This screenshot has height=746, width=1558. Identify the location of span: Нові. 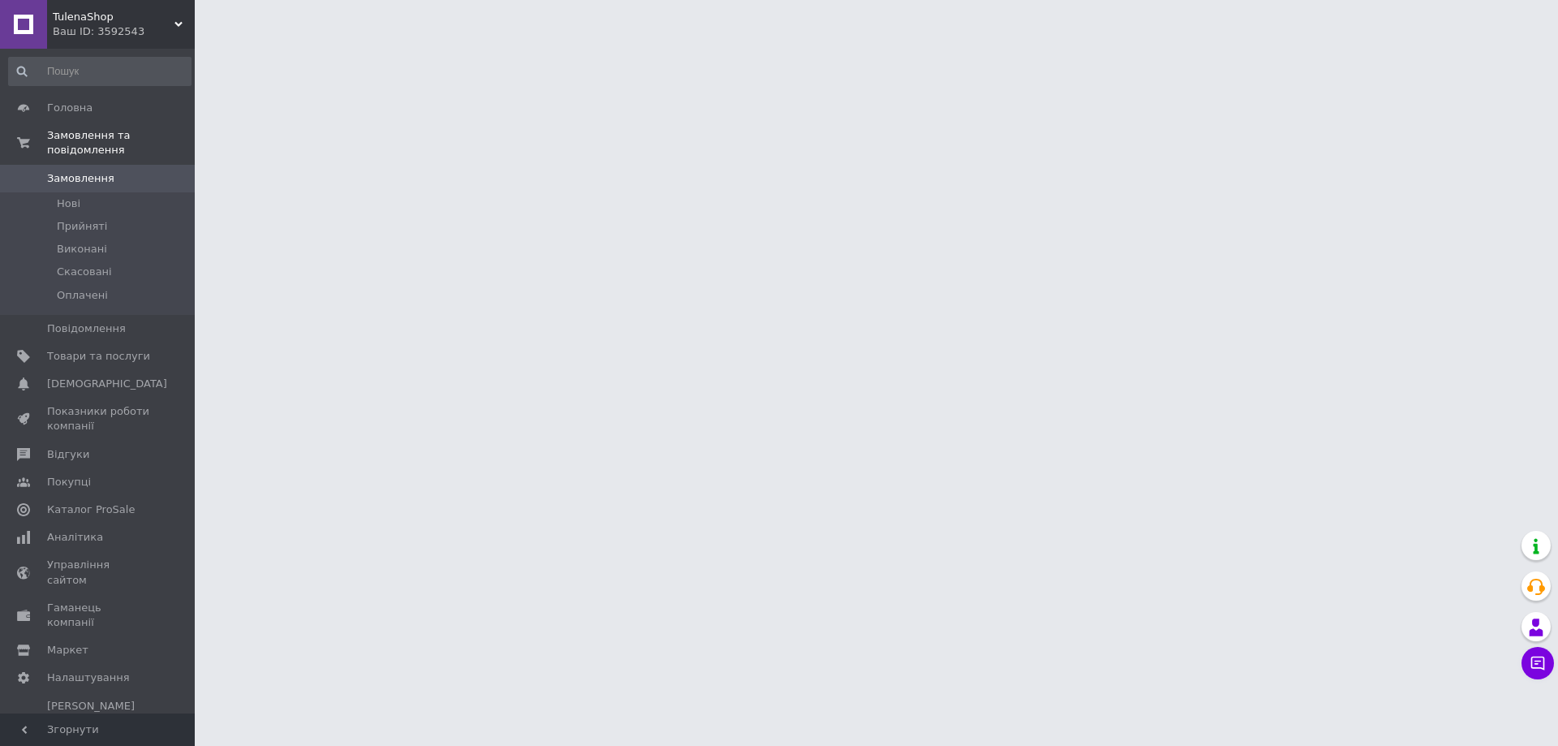
(68, 204).